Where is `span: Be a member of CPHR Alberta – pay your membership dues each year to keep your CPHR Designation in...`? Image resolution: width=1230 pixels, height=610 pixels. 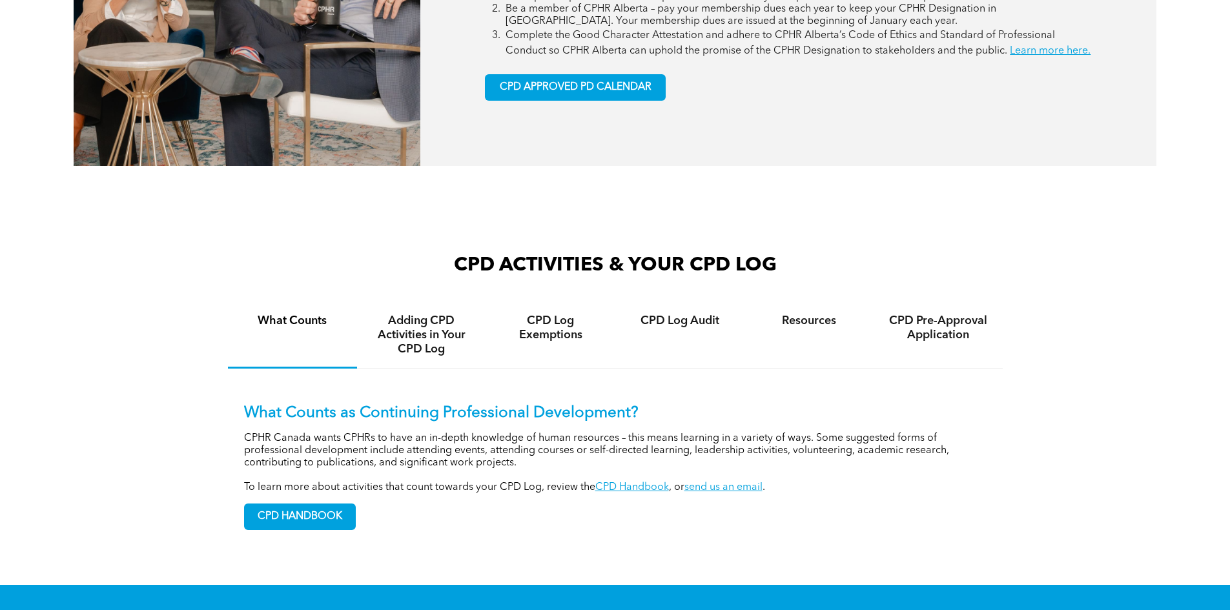
span: Be a member of CPHR Alberta – pay your membership dues each year to keep your CPHR Designation in... is located at coordinates (751, 15).